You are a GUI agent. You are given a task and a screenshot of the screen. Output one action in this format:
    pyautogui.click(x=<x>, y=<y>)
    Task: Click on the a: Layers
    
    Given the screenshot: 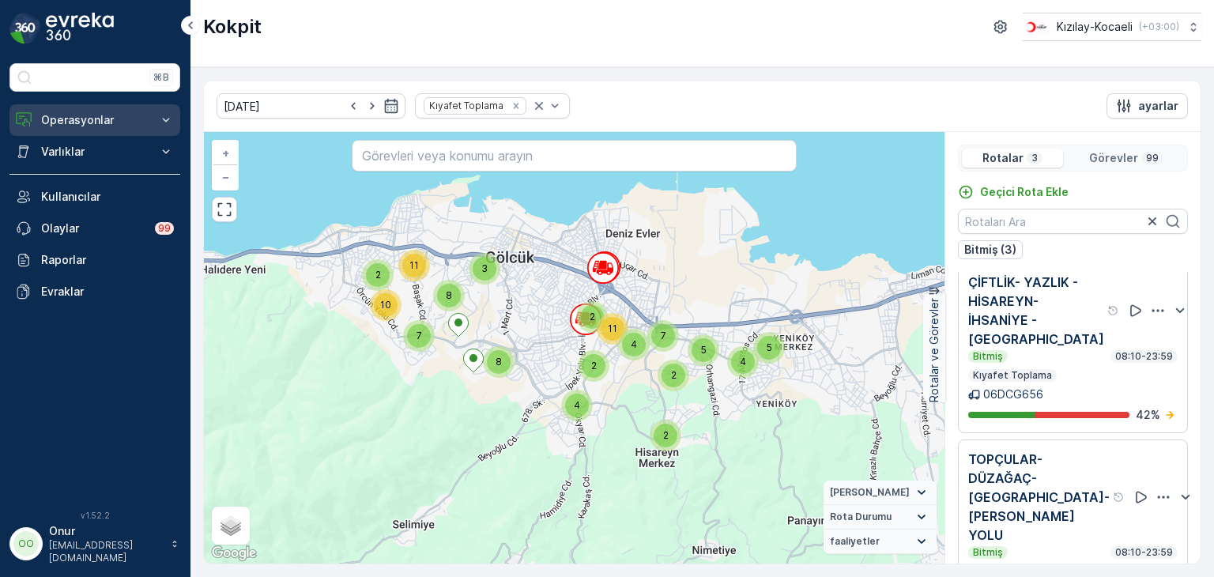 What is the action you would take?
    pyautogui.click(x=231, y=525)
    